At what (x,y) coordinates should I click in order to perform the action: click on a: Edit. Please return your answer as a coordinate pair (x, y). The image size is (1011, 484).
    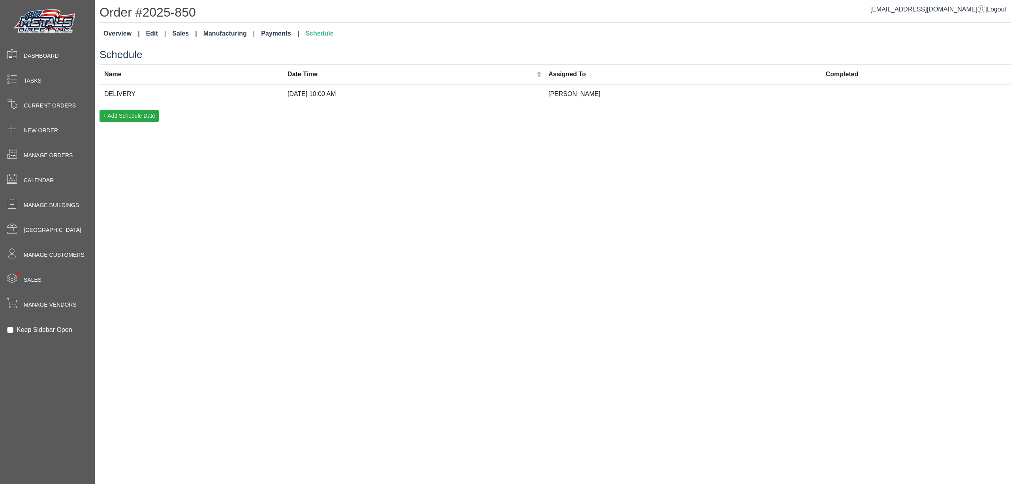
    Looking at the image, I should click on (156, 34).